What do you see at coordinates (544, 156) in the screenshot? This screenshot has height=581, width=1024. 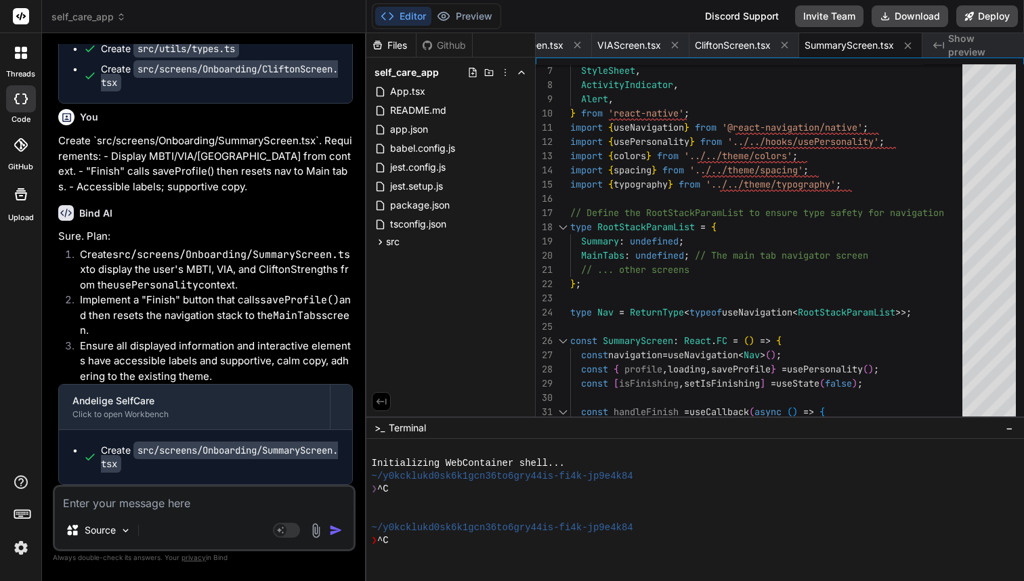 I see `div: 13` at bounding box center [544, 156].